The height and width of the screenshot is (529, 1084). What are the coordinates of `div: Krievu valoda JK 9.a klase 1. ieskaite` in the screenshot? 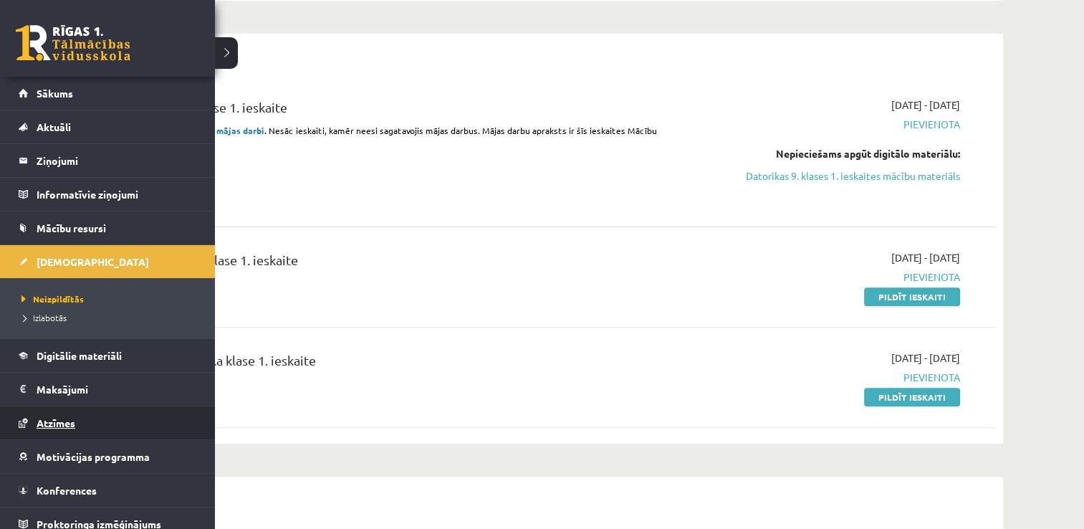 It's located at (388, 363).